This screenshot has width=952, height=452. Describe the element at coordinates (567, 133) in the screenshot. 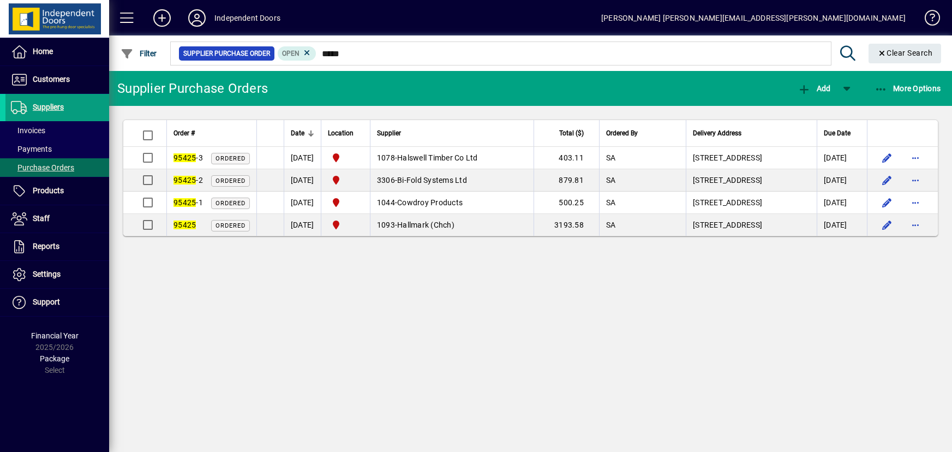

I see `div: Total ($)` at that location.